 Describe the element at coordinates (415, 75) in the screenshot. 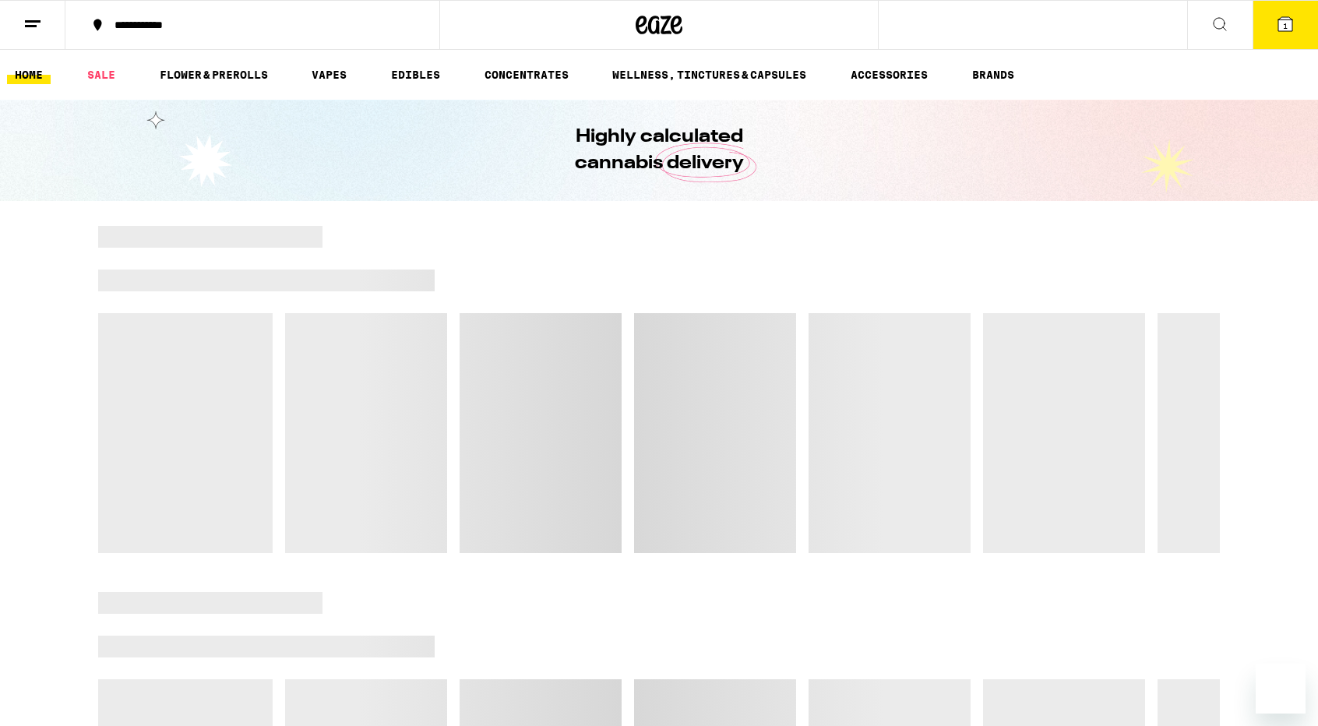

I see `a: EDIBLES` at that location.